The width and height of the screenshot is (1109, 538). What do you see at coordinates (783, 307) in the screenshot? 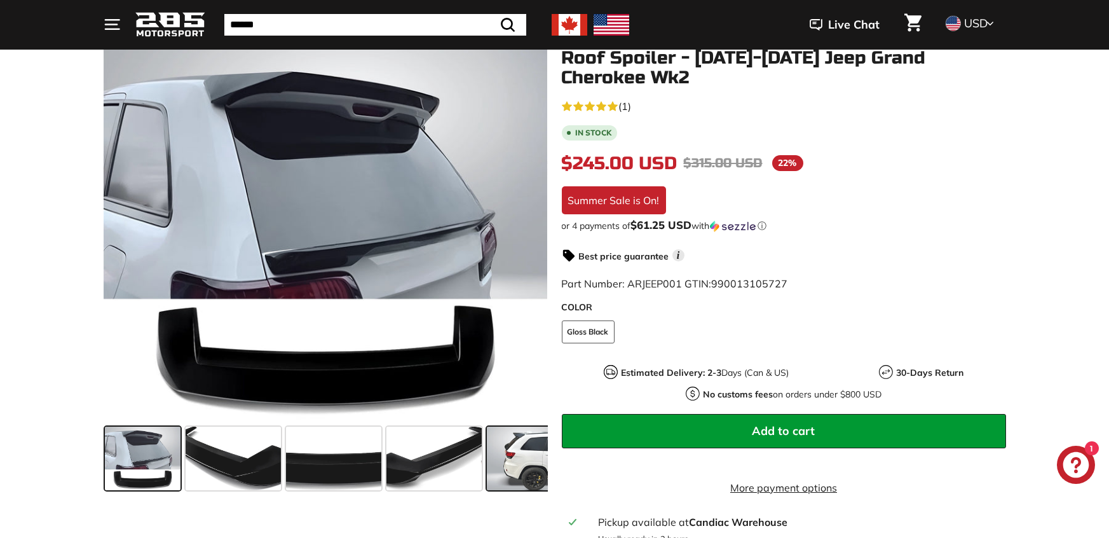
I see `label: COLOR` at bounding box center [783, 307].